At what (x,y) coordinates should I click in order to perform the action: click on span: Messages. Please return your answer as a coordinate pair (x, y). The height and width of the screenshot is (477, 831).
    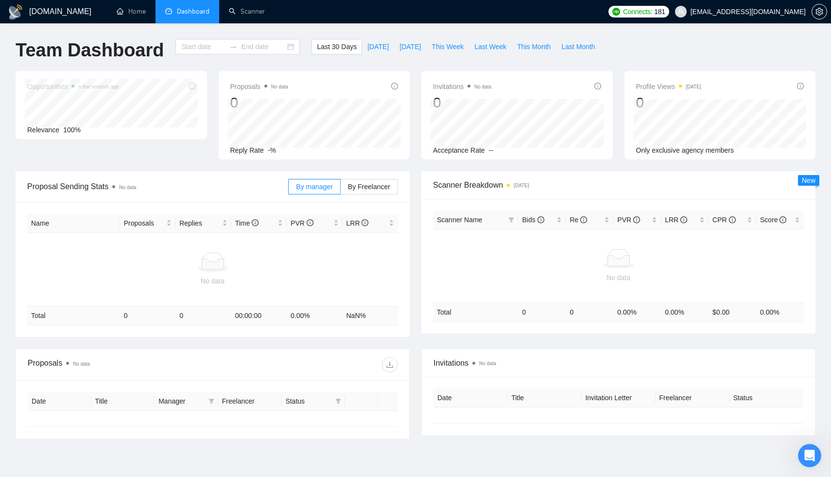
    Looking at the image, I should click on (97, 331).